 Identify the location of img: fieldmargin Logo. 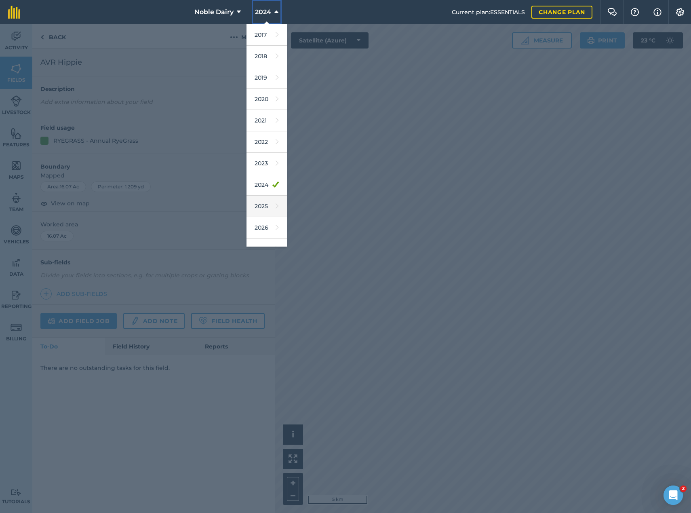
(14, 12).